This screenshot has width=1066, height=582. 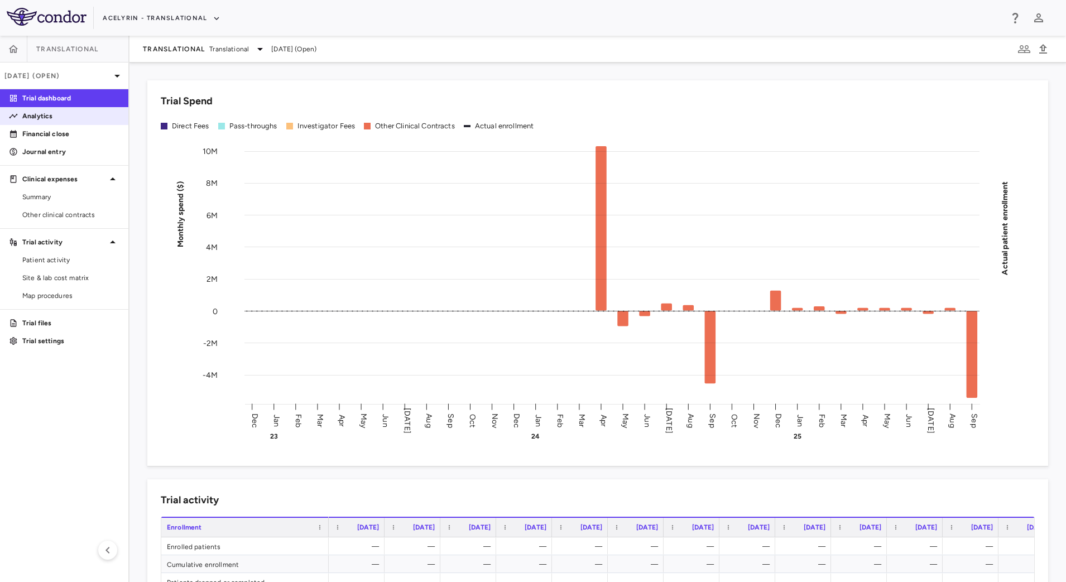 What do you see at coordinates (71, 260) in the screenshot?
I see `span: Patient activity` at bounding box center [71, 260].